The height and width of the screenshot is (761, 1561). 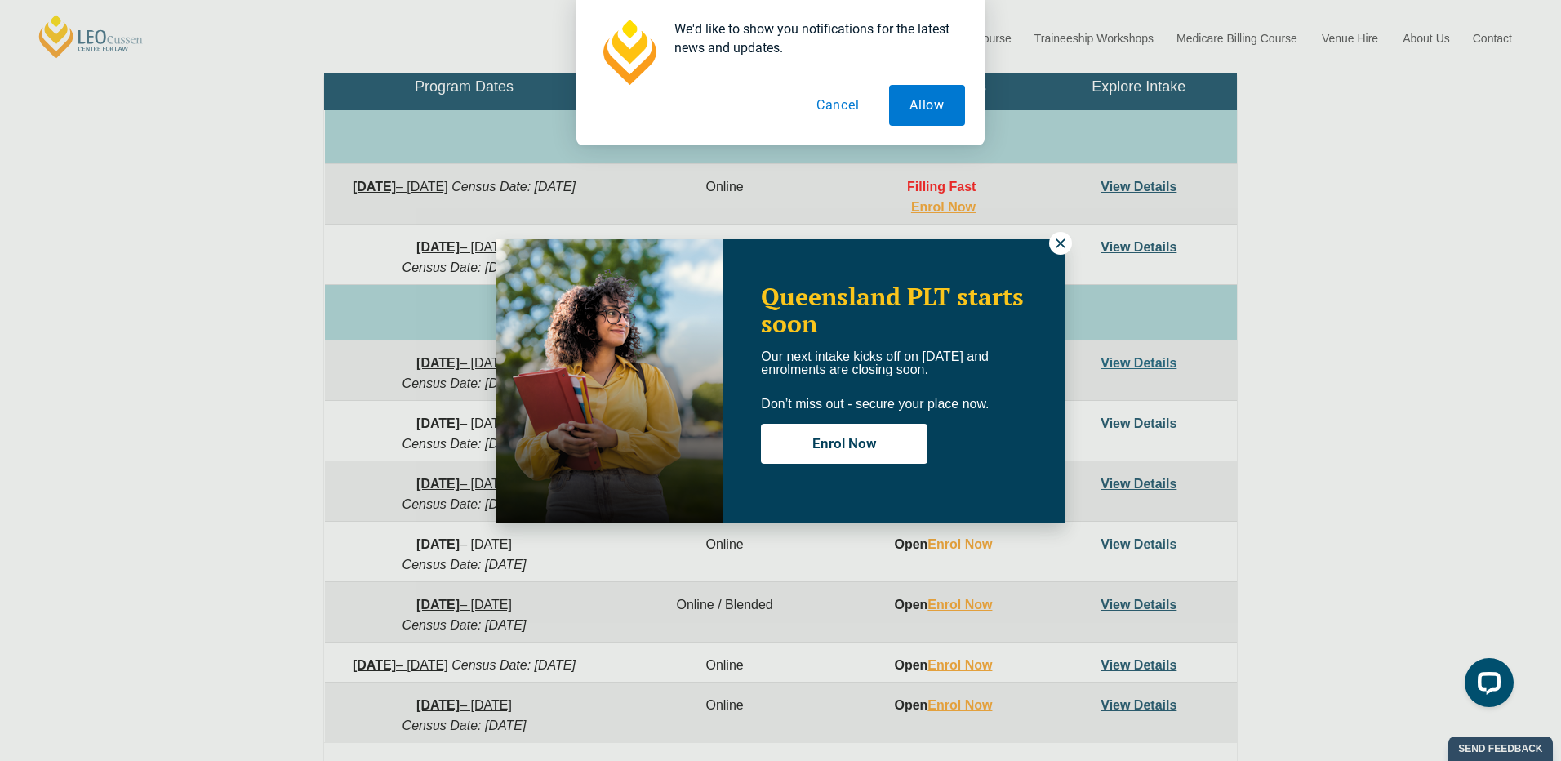 I want to click on img: notification icon, so click(x=629, y=52).